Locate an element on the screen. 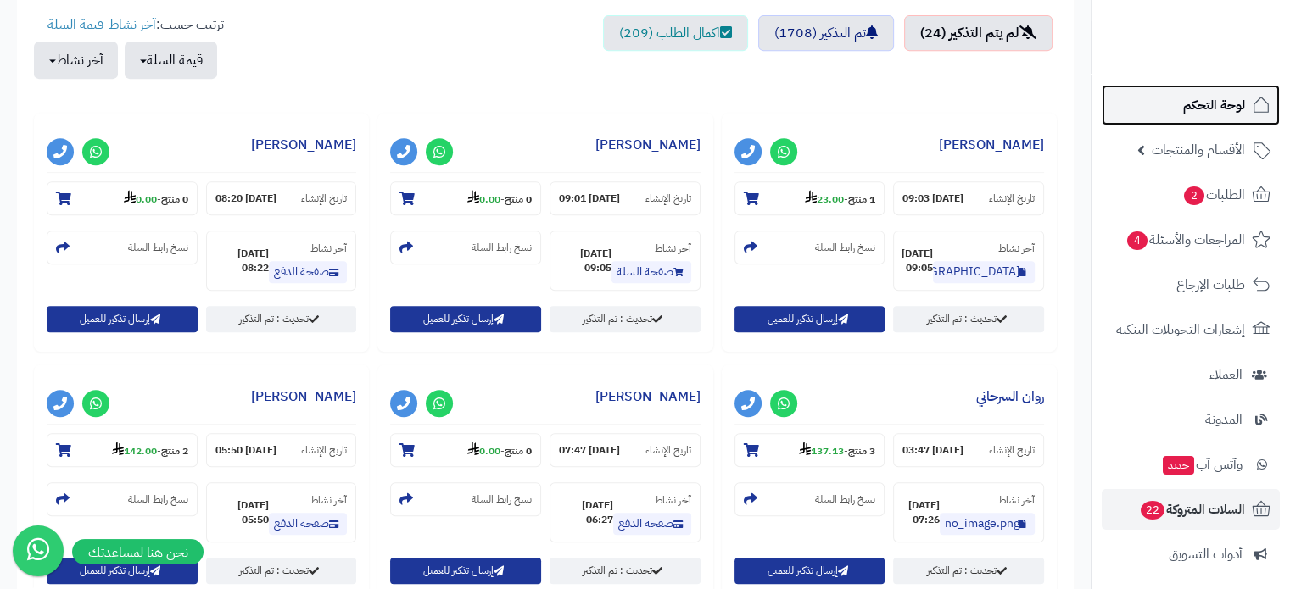 This screenshot has height=589, width=1290. strong: 0.00 is located at coordinates (140, 199).